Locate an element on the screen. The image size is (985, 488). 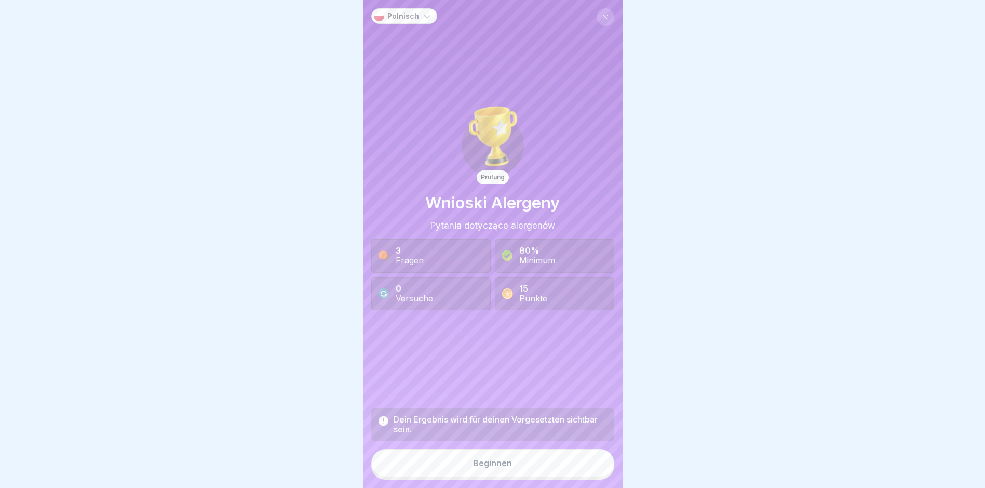
p: Polnisch is located at coordinates (403, 16).